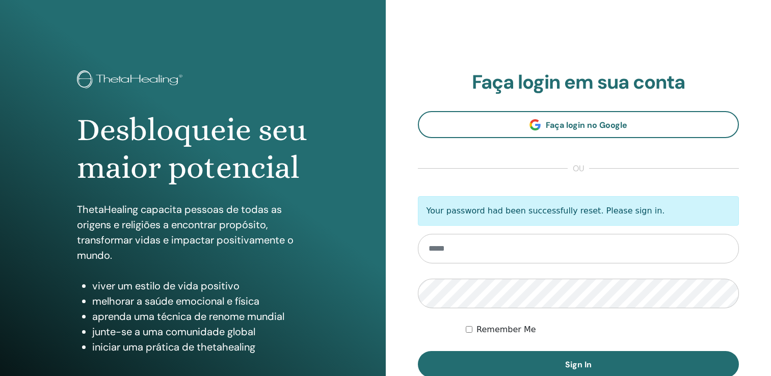  Describe the element at coordinates (200, 286) in the screenshot. I see `li: viver um estilo de vida positivo` at that location.